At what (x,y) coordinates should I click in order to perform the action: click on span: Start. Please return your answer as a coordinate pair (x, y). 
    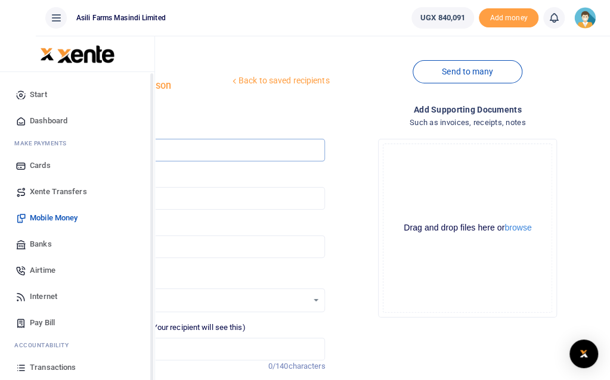
    Looking at the image, I should click on (38, 95).